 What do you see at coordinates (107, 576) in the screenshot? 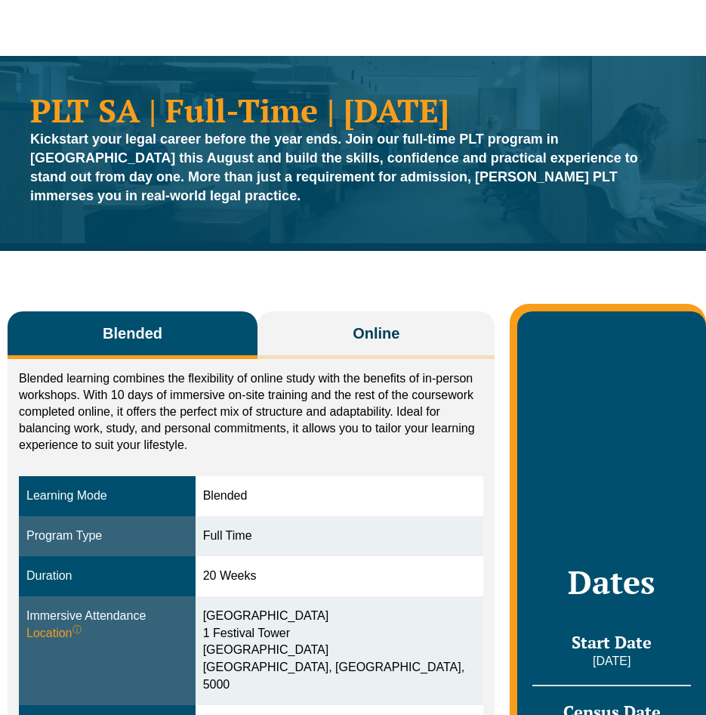
I see `div: Duration` at bounding box center [107, 576].